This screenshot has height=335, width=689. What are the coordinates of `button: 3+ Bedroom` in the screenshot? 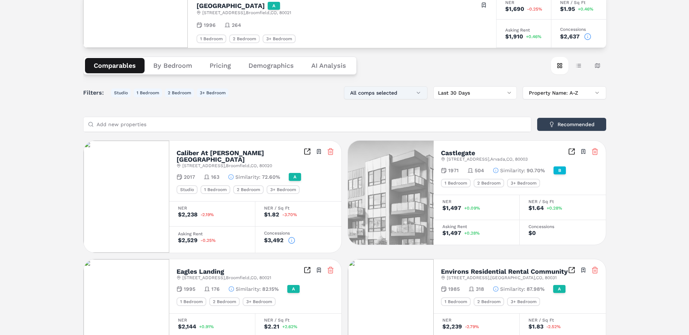 It's located at (212, 93).